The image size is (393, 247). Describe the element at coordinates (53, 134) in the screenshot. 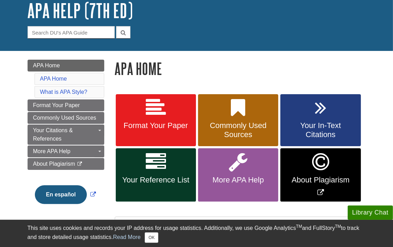

I see `span: Your Citations & References` at that location.